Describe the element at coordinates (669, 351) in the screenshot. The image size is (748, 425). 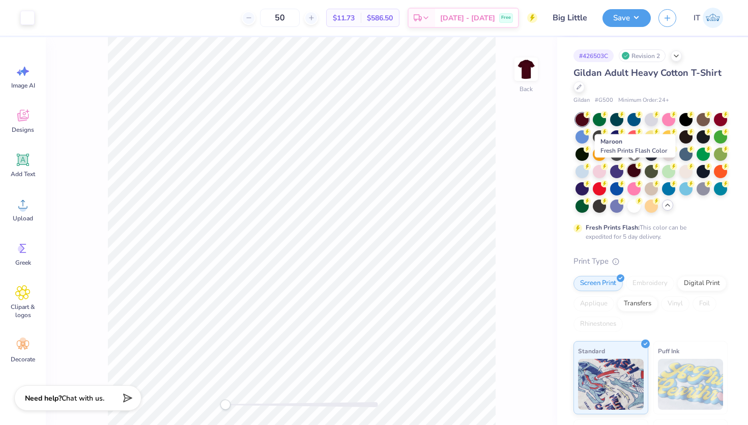
I see `span: Puff Ink` at that location.